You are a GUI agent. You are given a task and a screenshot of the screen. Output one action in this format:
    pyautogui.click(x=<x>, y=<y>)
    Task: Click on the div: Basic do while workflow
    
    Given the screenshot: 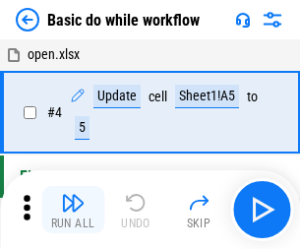 What is the action you would take?
    pyautogui.click(x=123, y=20)
    